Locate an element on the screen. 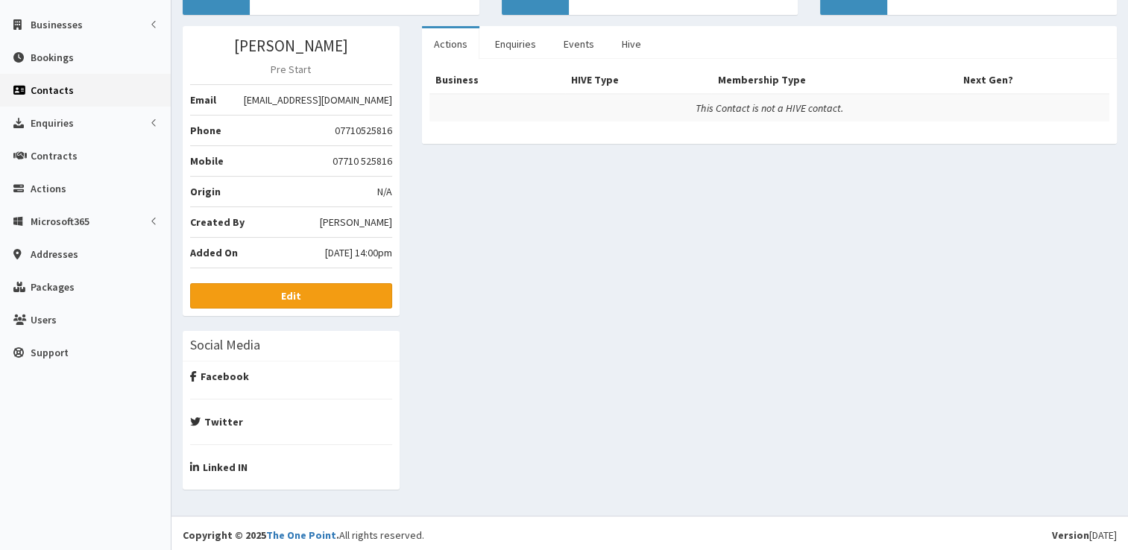 This screenshot has height=550, width=1128. b: Origin is located at coordinates (205, 192).